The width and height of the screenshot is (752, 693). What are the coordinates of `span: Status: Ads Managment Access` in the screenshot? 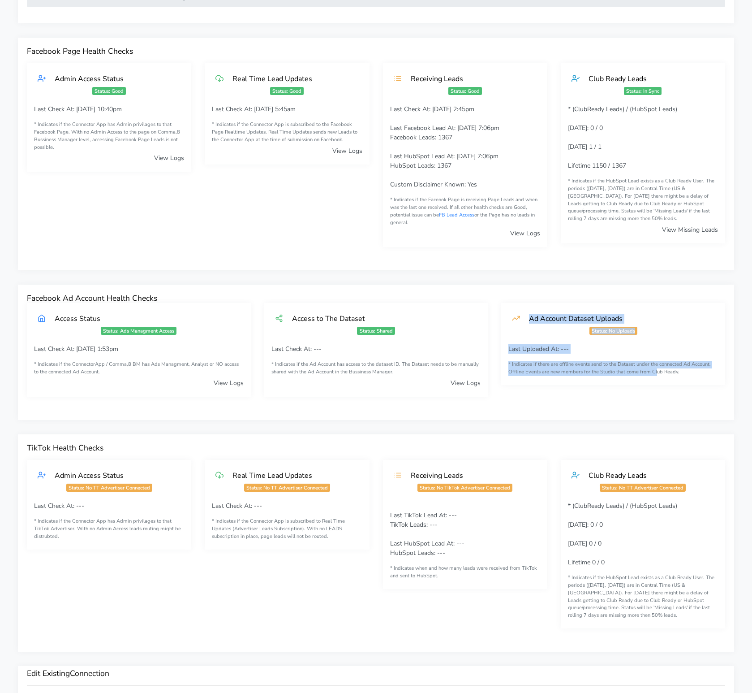 It's located at (138, 331).